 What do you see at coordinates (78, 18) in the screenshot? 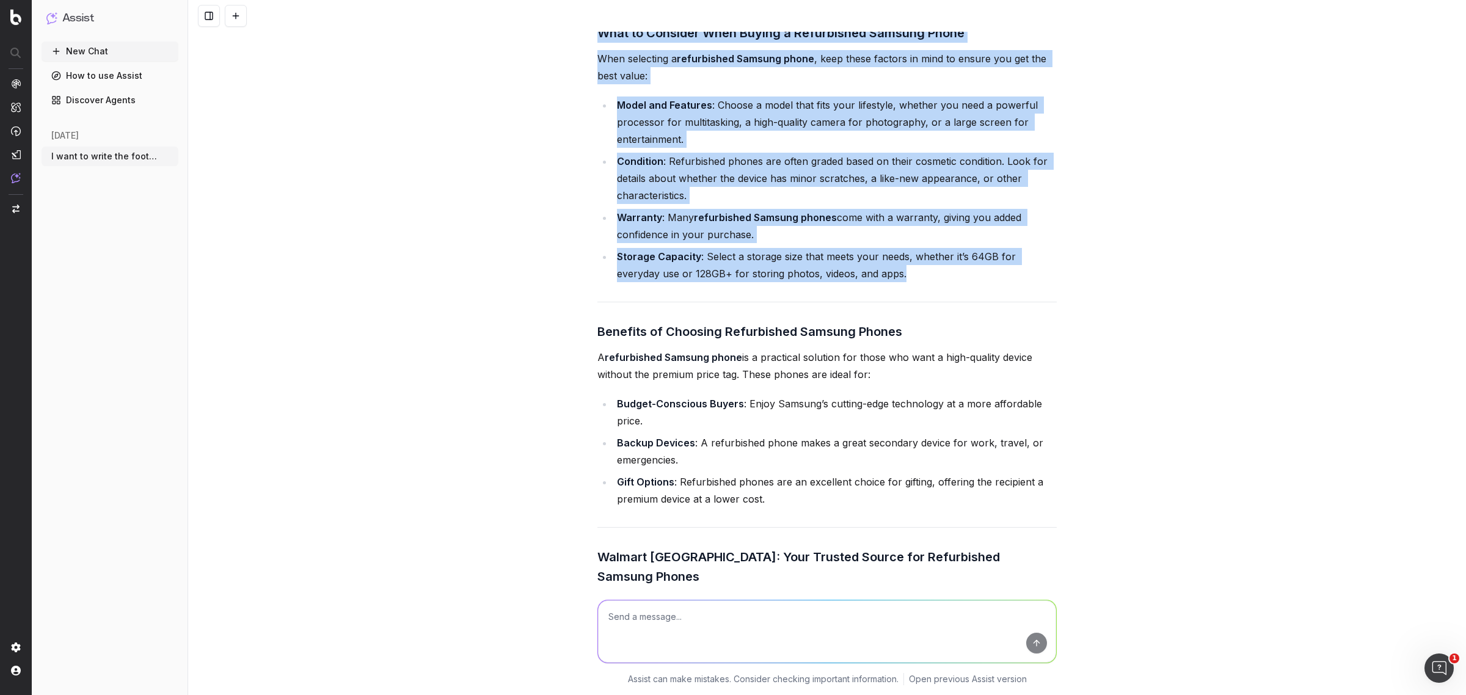
I see `h1: Assist` at bounding box center [78, 18].